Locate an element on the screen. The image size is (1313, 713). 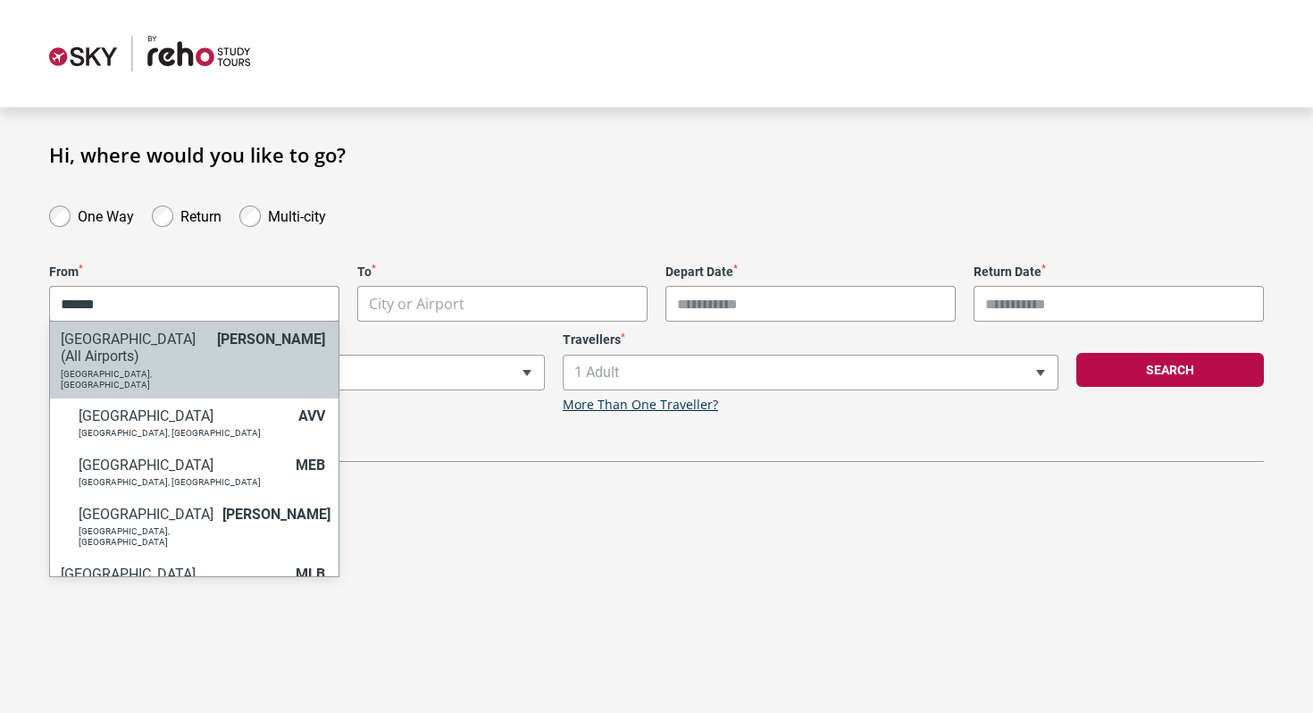
span: AVV is located at coordinates (312, 415).